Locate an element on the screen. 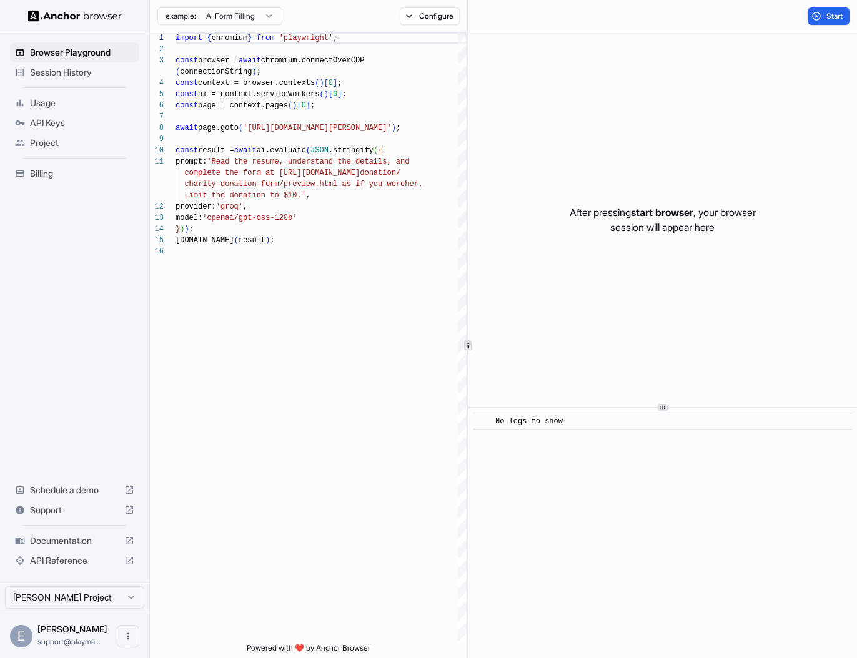  div: 2 is located at coordinates (157, 49).